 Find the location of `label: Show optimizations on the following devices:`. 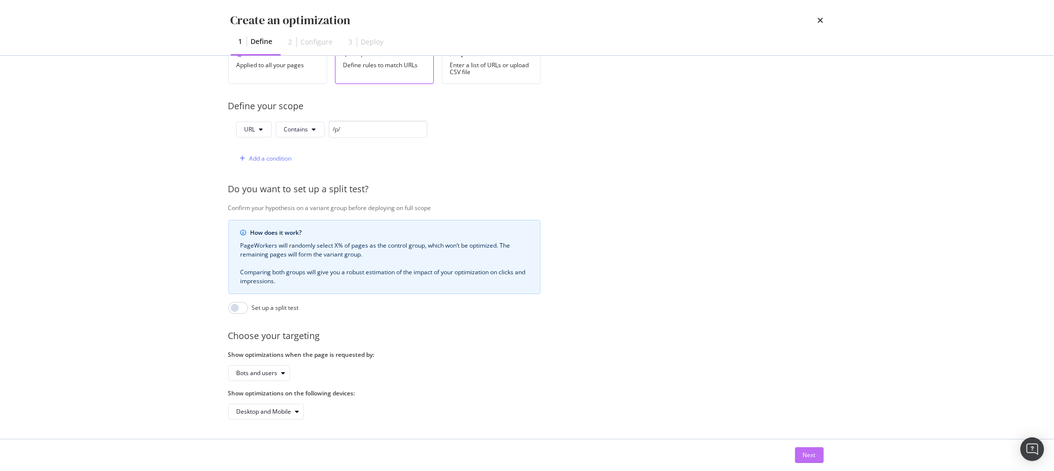

label: Show optimizations on the following devices: is located at coordinates (384, 393).